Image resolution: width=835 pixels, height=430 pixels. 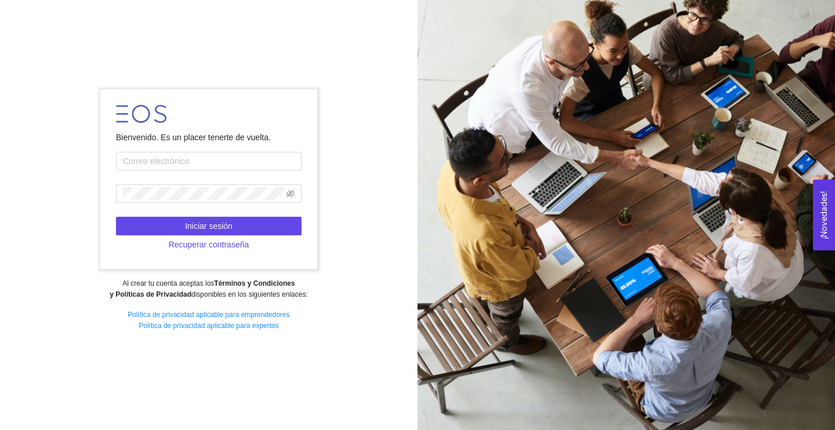 What do you see at coordinates (290, 194) in the screenshot?
I see `span: eye-invisible` at bounding box center [290, 194].